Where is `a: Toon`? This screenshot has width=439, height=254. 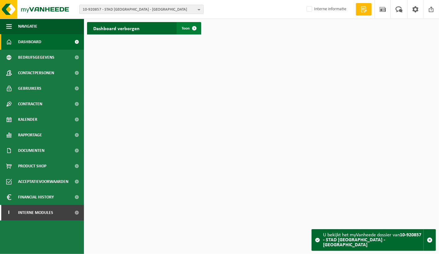 a: Toon is located at coordinates (188, 28).